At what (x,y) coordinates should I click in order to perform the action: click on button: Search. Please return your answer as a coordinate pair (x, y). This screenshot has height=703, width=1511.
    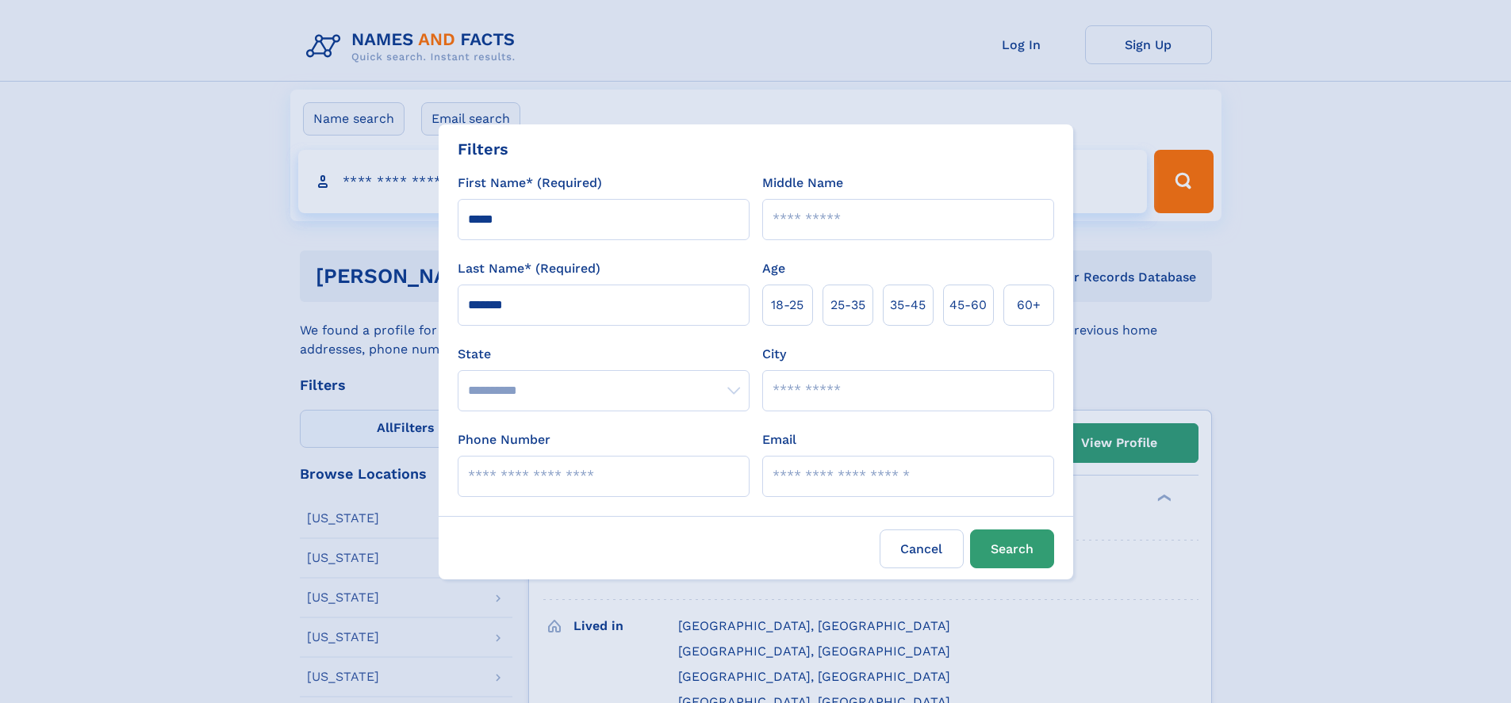
    Looking at the image, I should click on (1012, 549).